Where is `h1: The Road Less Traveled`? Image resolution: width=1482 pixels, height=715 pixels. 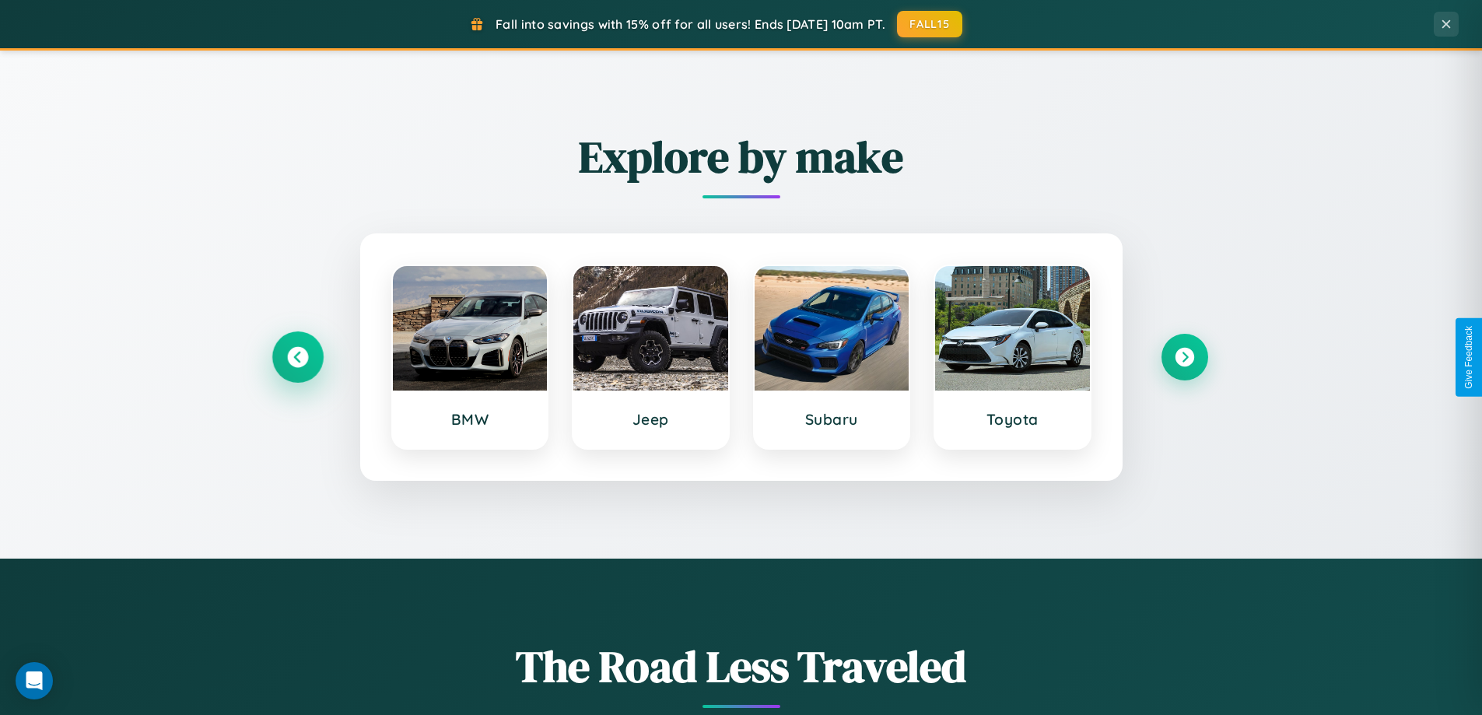 h1: The Road Less Traveled is located at coordinates (742, 666).